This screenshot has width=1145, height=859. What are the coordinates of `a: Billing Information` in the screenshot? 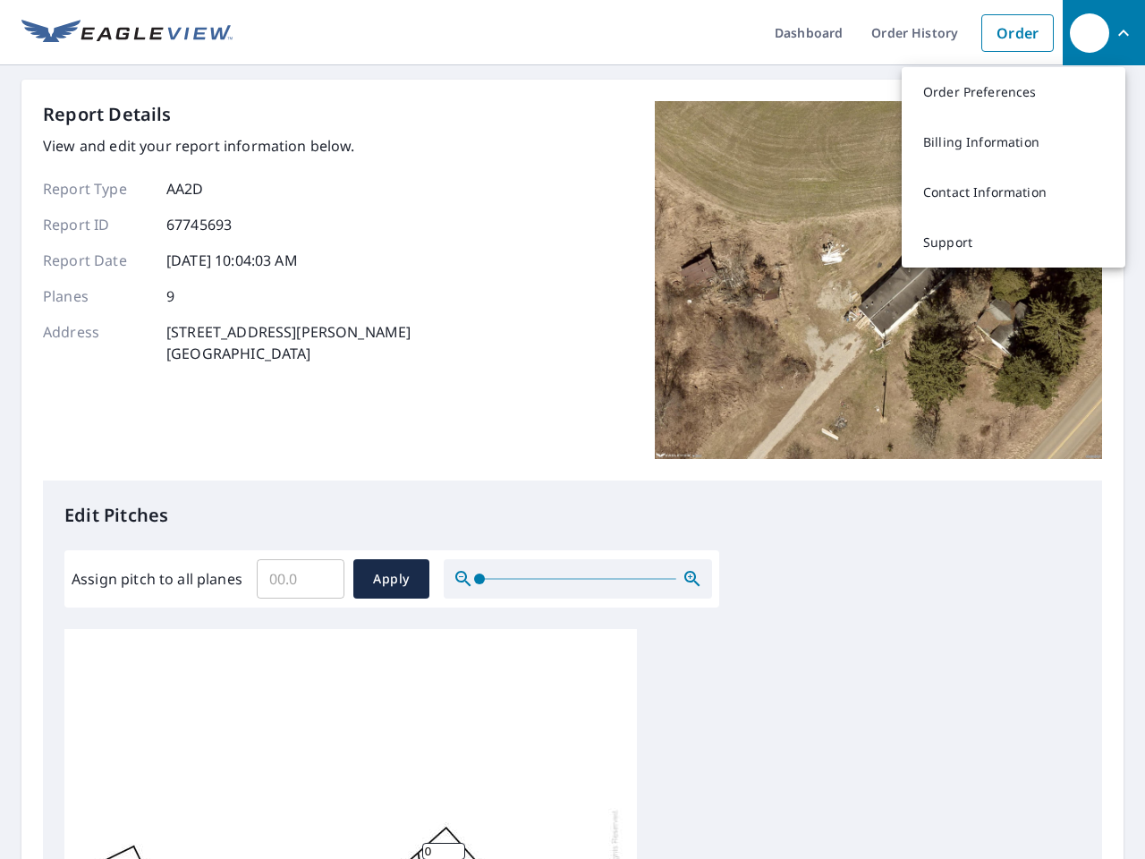 It's located at (1013, 142).